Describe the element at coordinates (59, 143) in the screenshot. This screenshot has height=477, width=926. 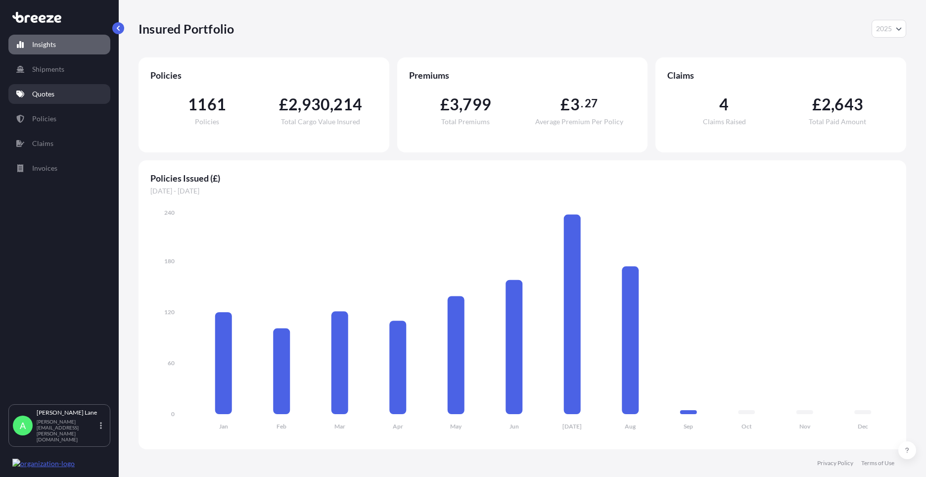
I see `a: Claims` at that location.